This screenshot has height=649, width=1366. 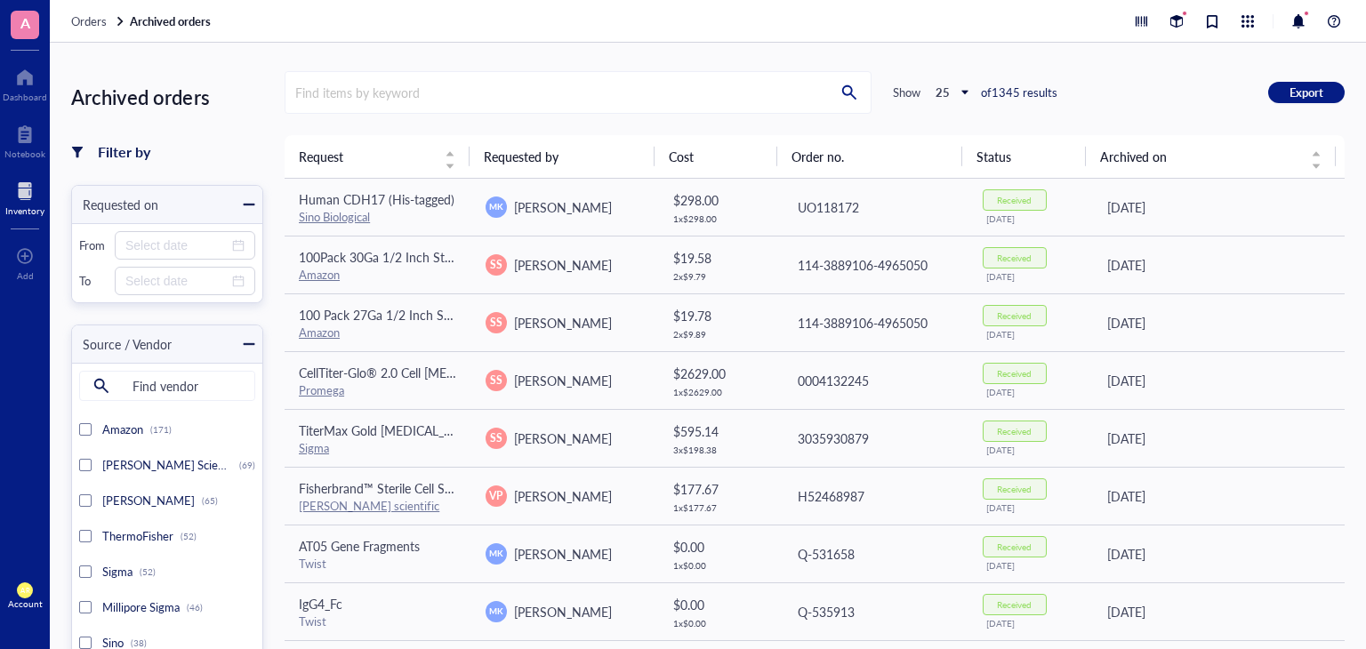 I want to click on div: 3035930879, so click(x=876, y=438).